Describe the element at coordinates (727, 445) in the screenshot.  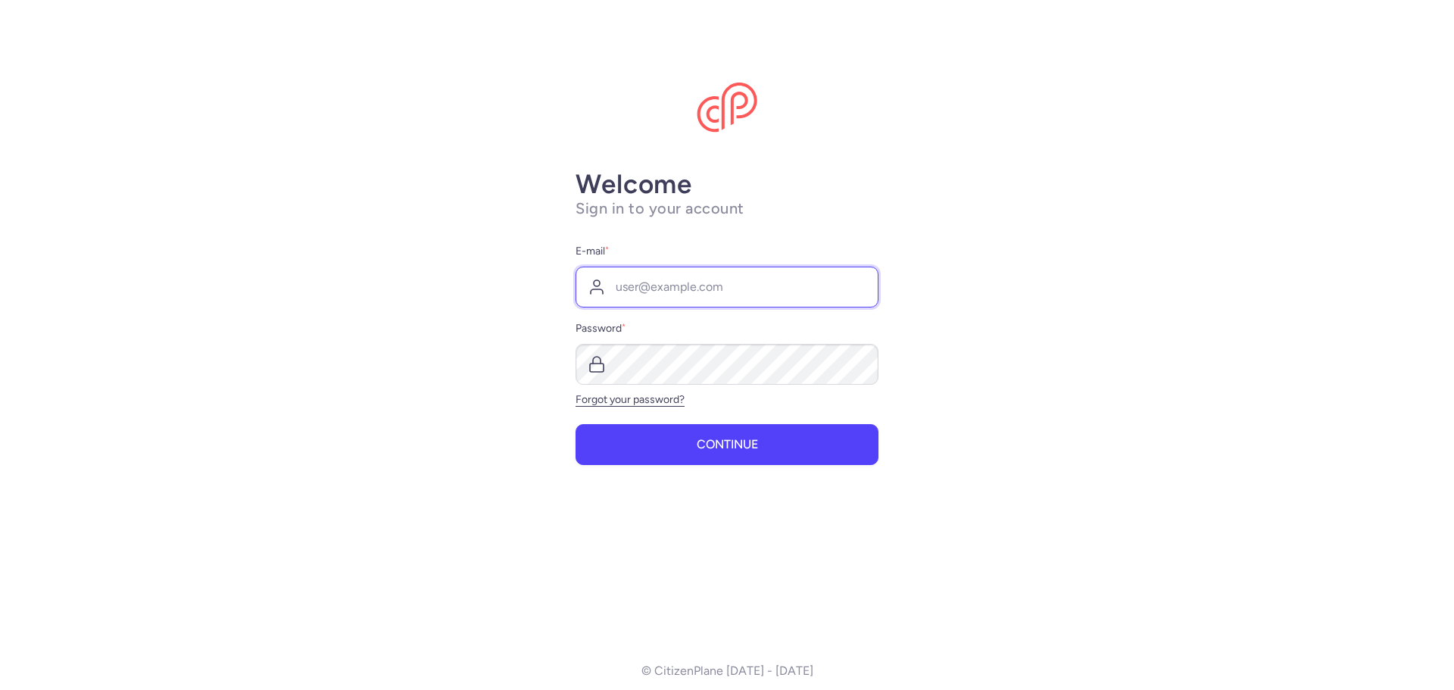
I see `button: Continue` at that location.